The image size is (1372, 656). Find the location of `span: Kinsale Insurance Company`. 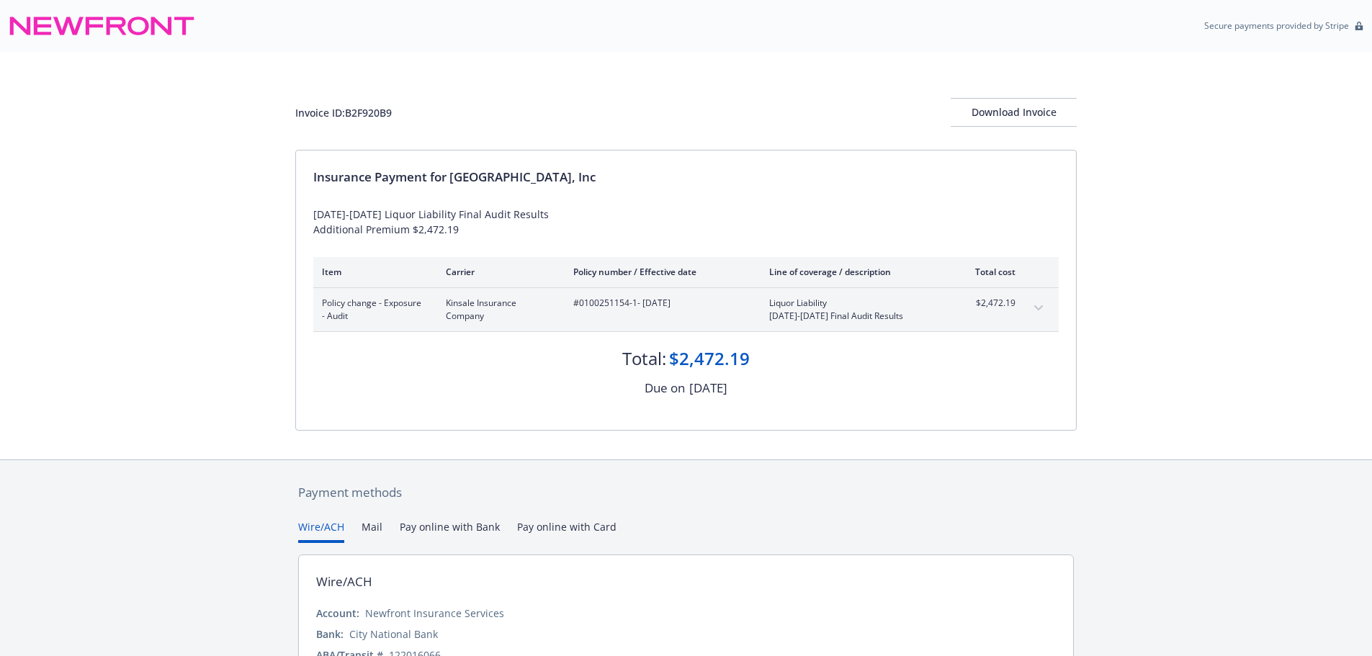

span: Kinsale Insurance Company is located at coordinates (498, 310).